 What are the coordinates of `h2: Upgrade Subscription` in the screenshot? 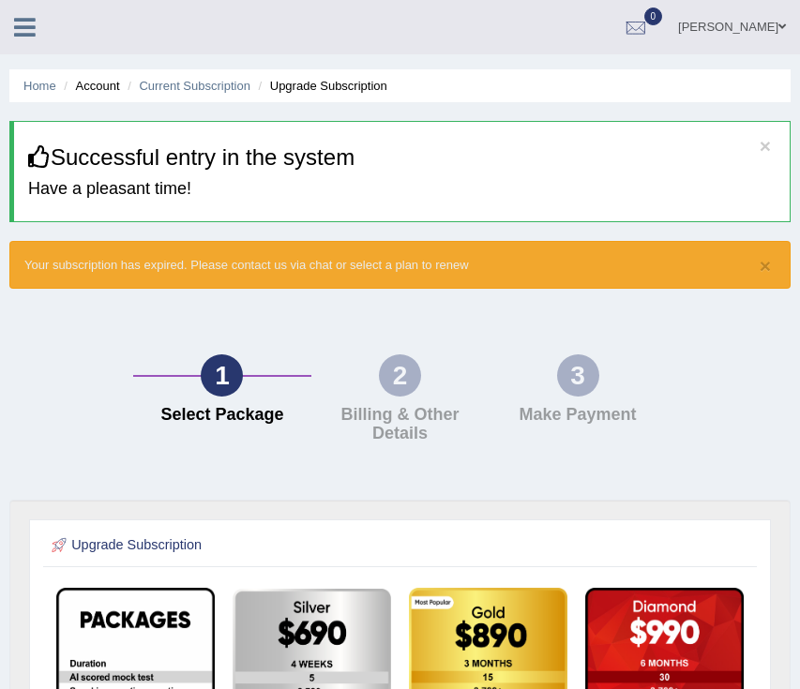 It's located at (266, 546).